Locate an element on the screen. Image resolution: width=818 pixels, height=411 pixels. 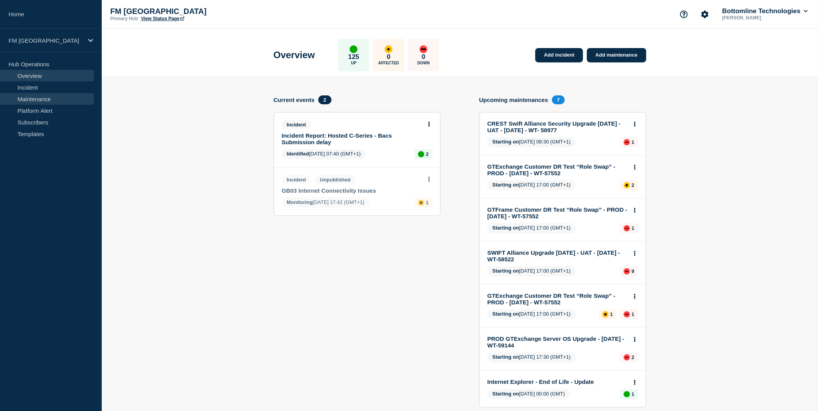
h4: Current events is located at coordinates (294, 100).